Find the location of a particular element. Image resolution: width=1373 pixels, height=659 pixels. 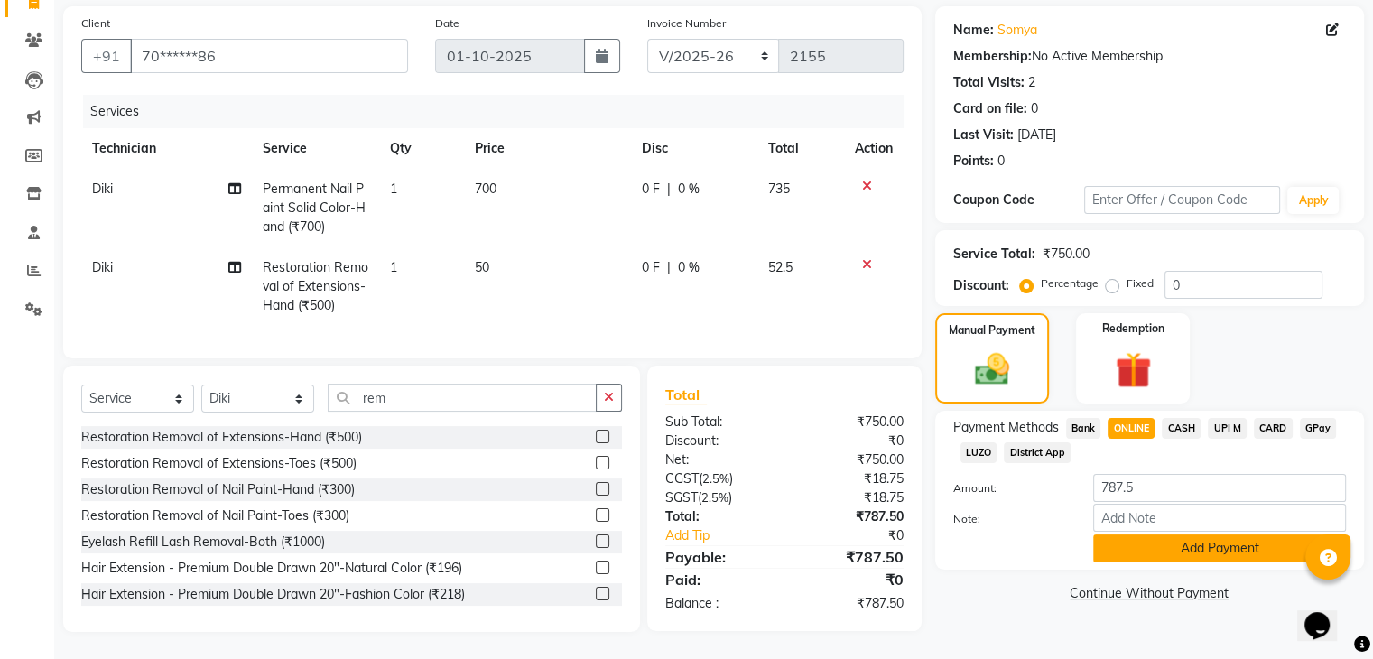

span: District App is located at coordinates (1037, 452).